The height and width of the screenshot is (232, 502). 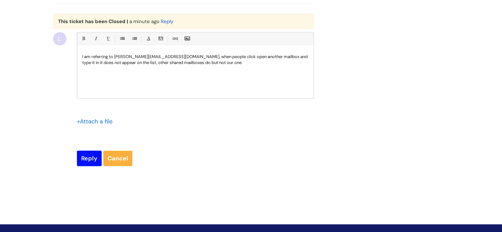 I want to click on a: Italic (Ctrl-I), so click(x=95, y=39).